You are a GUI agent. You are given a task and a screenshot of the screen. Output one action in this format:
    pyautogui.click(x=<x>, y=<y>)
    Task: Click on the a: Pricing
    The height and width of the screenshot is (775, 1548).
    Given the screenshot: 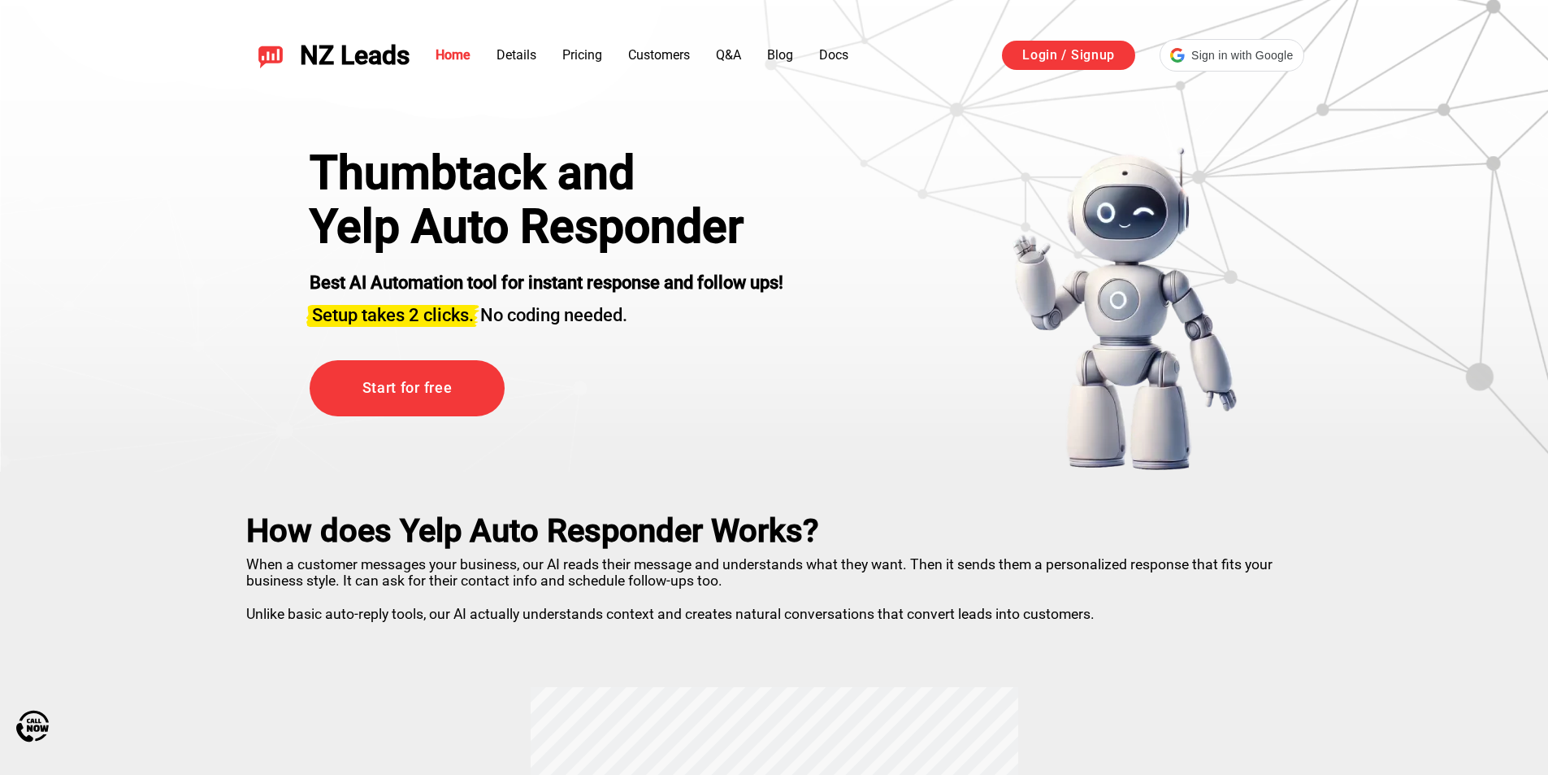 What is the action you would take?
    pyautogui.click(x=582, y=54)
    